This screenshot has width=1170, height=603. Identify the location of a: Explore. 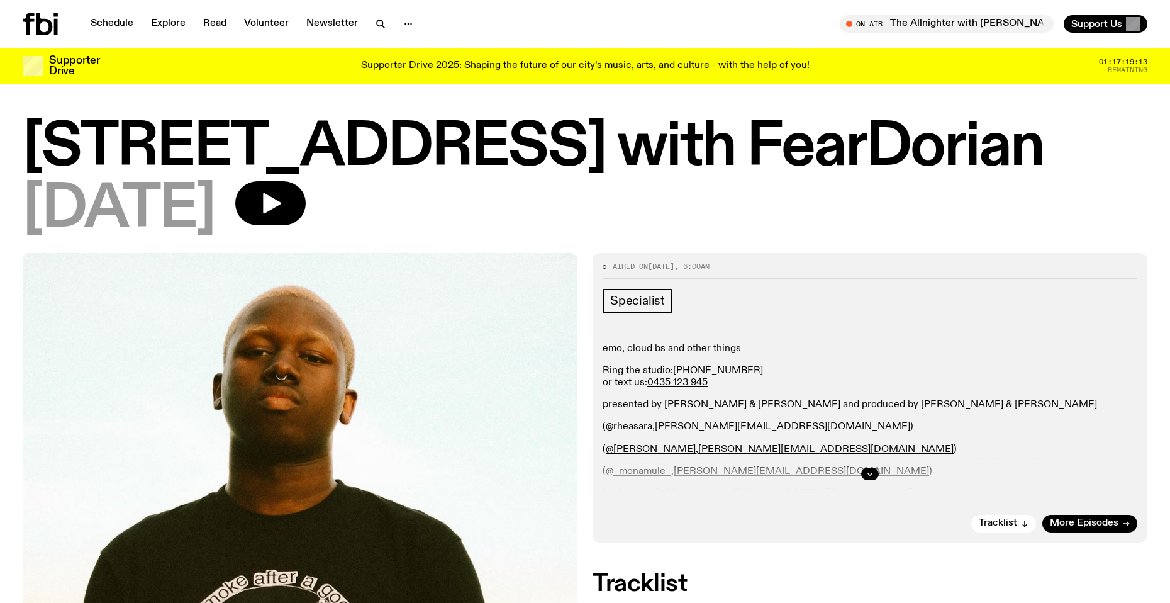
(168, 24).